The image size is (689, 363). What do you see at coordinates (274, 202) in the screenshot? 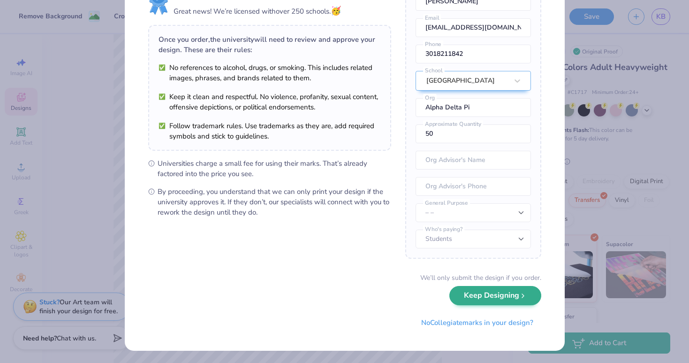
I see `span: By proceeding, you understand that we can only print your design if the university approves it. I...` at bounding box center [274, 202].